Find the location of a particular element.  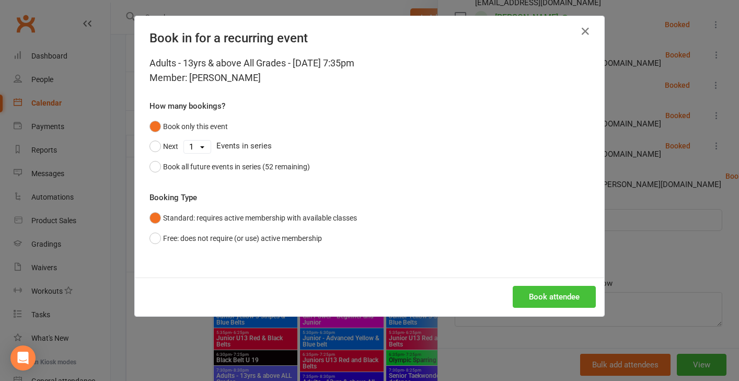

div: Open Intercom Messenger is located at coordinates (23, 358).